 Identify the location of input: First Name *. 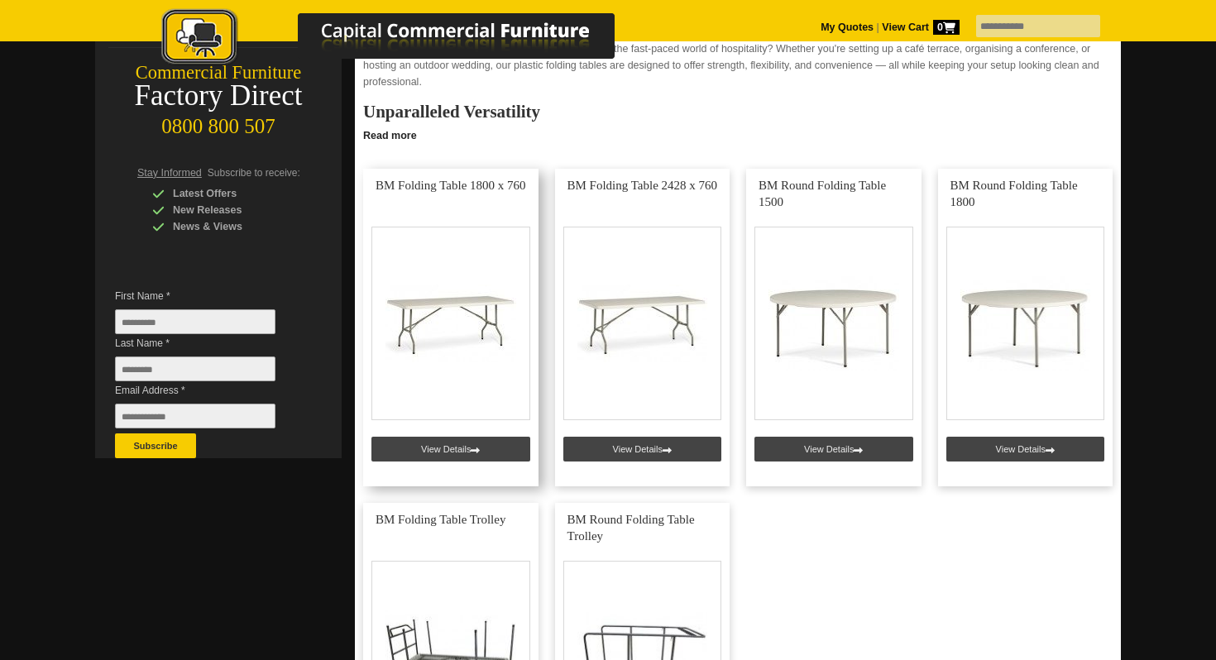
(195, 322).